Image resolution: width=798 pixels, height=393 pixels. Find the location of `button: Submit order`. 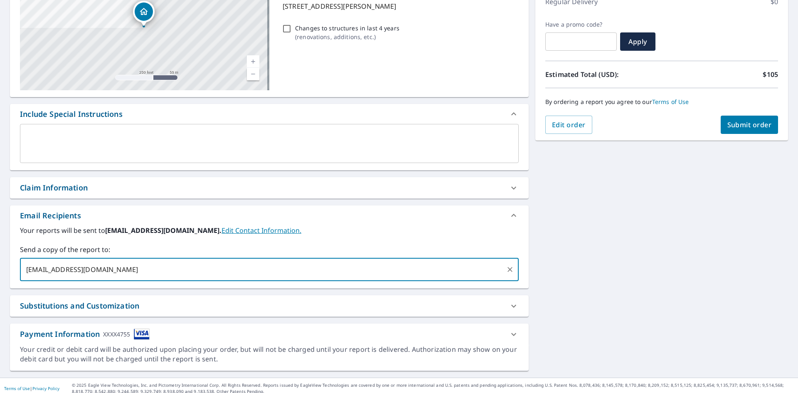

button: Submit order is located at coordinates (750, 125).